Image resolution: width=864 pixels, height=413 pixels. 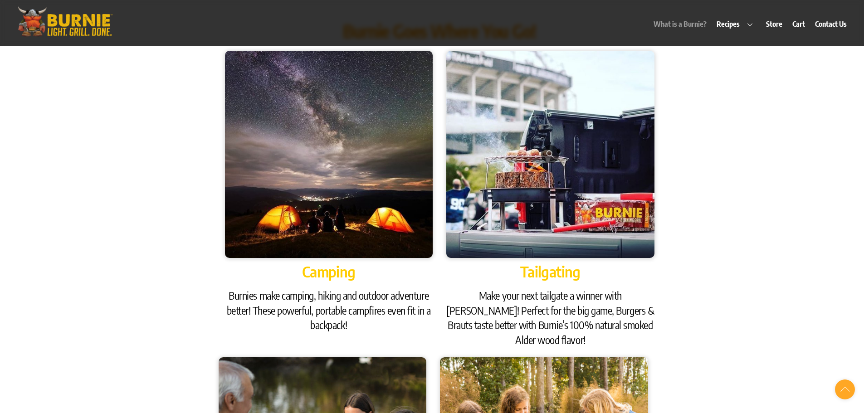 What do you see at coordinates (550, 272) in the screenshot?
I see `span: Tailgating` at bounding box center [550, 272].